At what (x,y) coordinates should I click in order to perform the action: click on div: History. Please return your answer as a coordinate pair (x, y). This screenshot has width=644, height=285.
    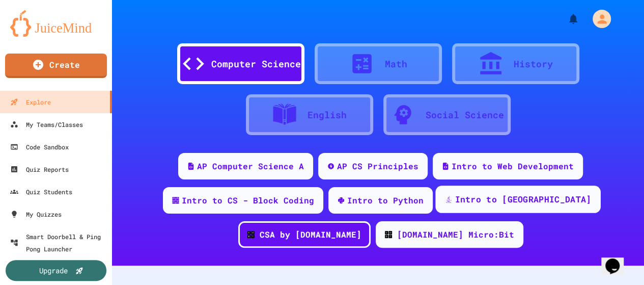
    Looking at the image, I should click on (533, 64).